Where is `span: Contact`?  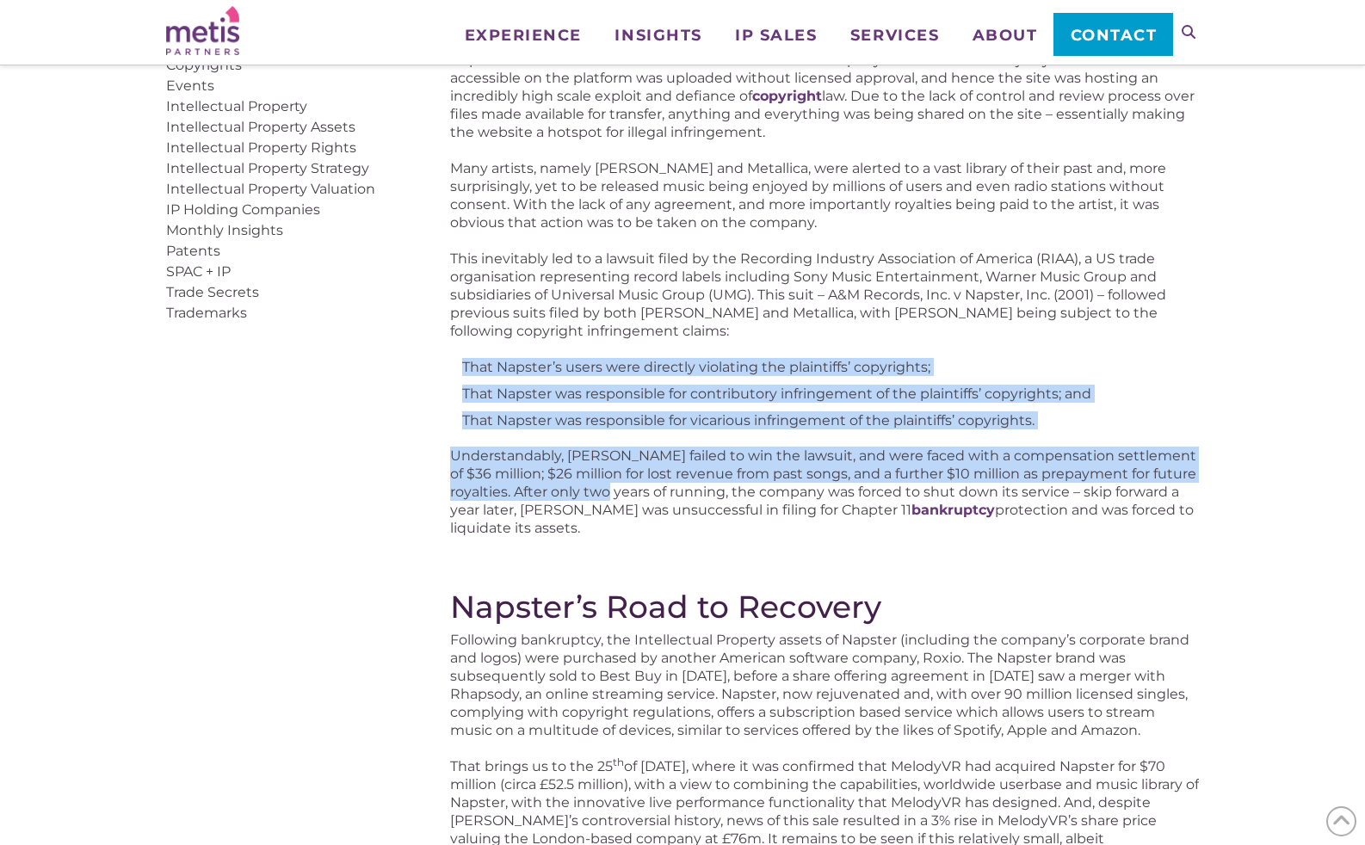 span: Contact is located at coordinates (1114, 35).